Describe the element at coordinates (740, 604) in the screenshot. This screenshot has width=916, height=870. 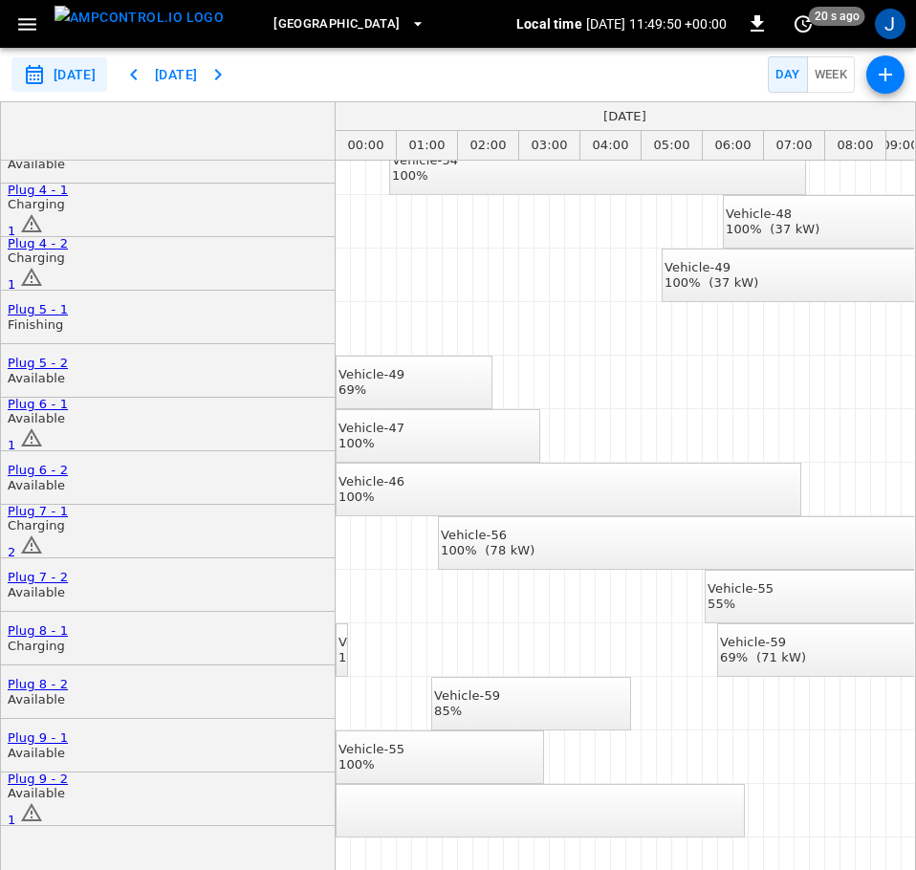
I see `div: 55%` at that location.